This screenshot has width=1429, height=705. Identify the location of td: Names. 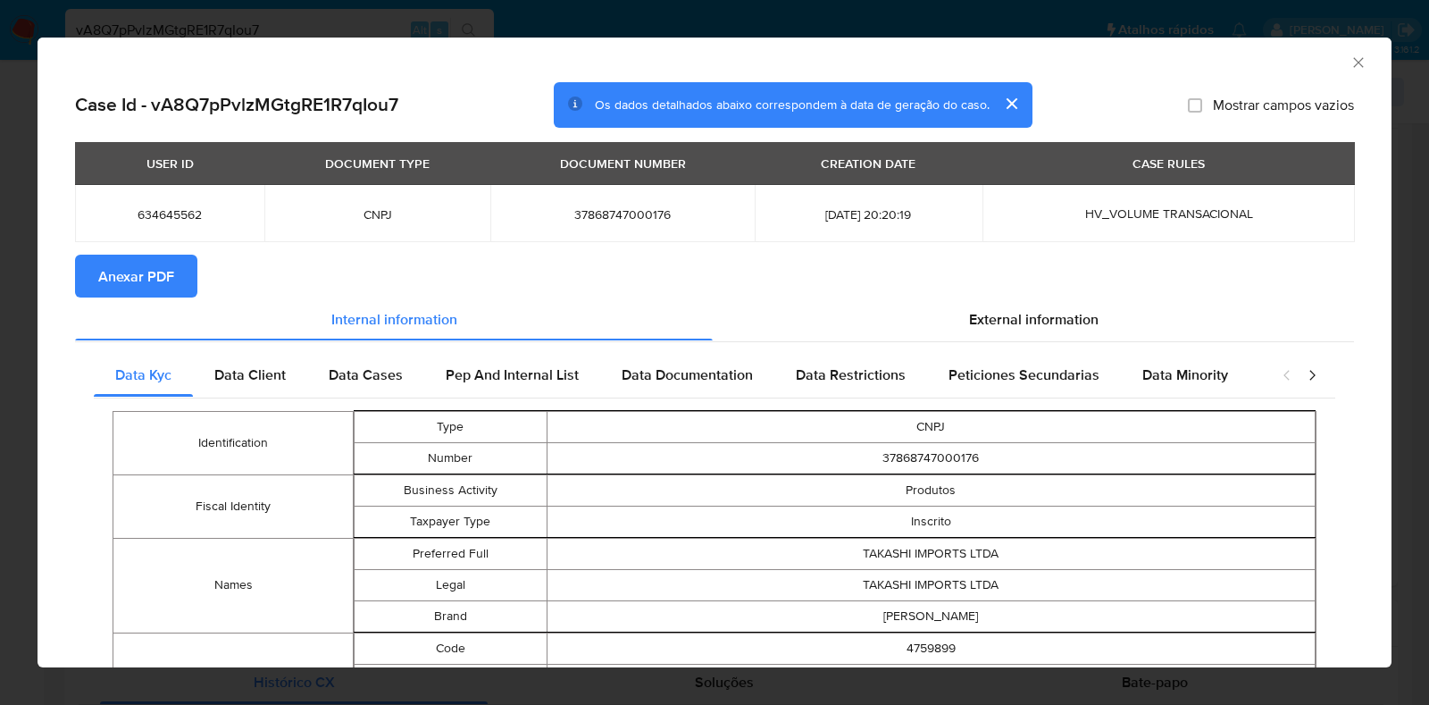
(233, 585).